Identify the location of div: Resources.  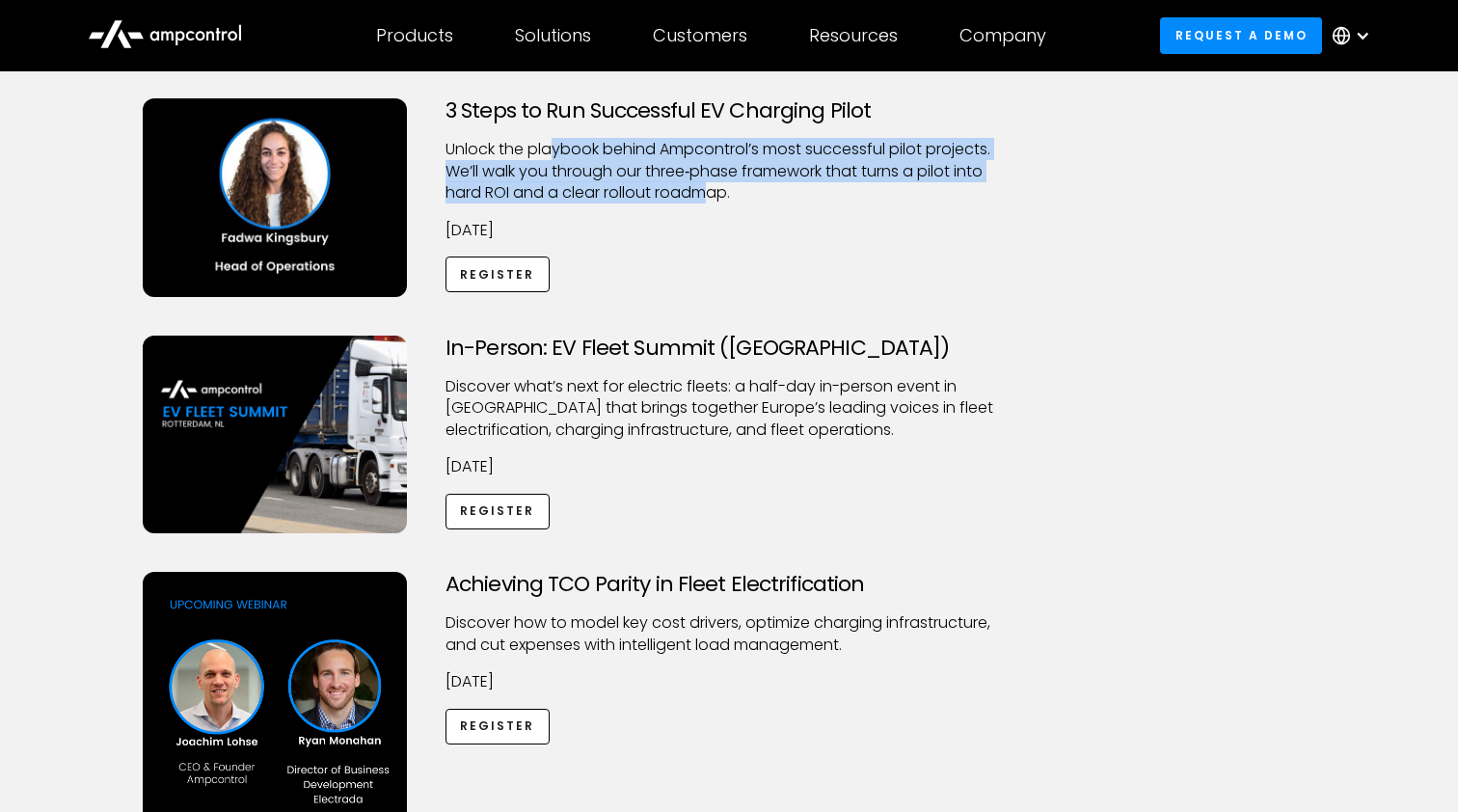
(853, 36).